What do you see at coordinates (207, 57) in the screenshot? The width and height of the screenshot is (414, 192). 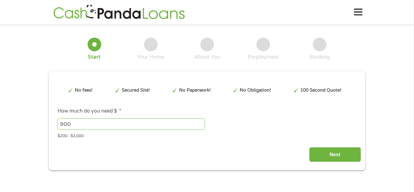 I see `div: About You` at bounding box center [207, 57].